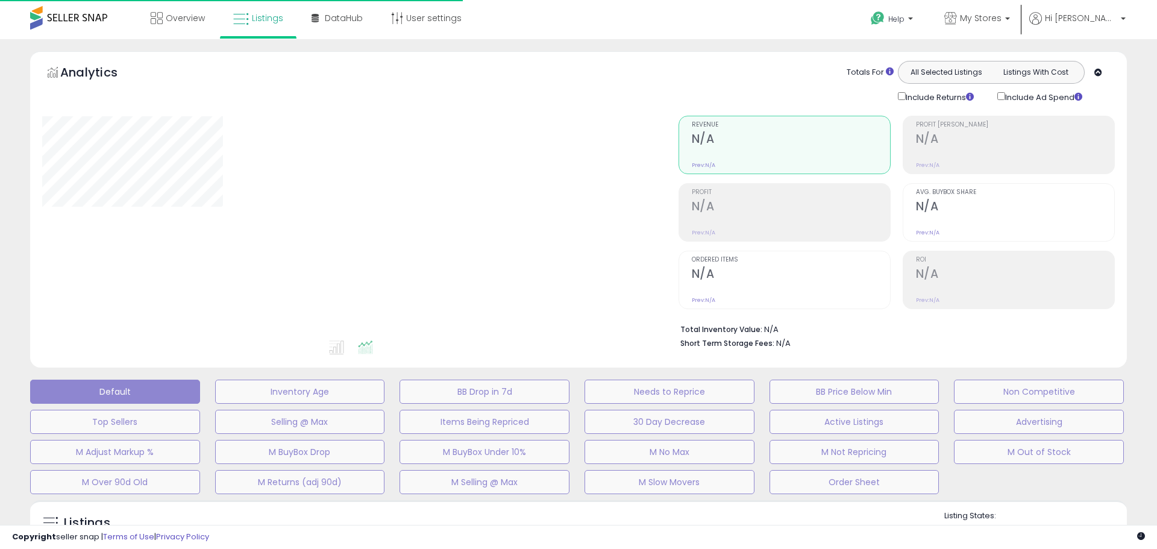 This screenshot has width=1157, height=549. What do you see at coordinates (485, 392) in the screenshot?
I see `button: BB Drop in 7d` at bounding box center [485, 392].